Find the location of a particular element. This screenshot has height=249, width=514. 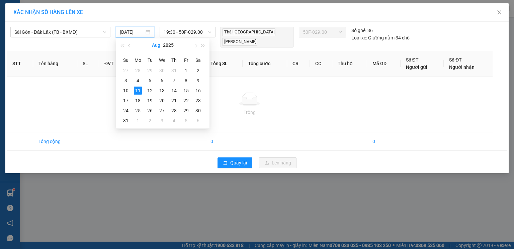

div: Giường nằm 34 chỗ is located at coordinates (381, 38).